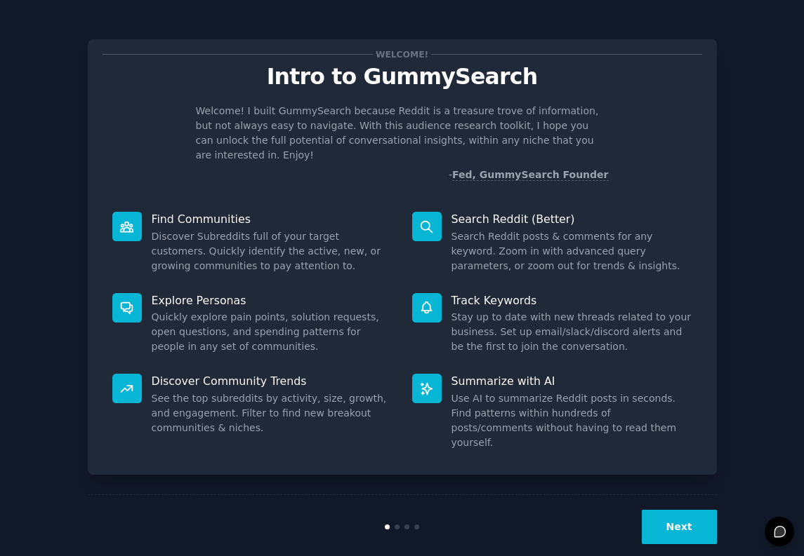 Image resolution: width=804 pixels, height=556 pixels. What do you see at coordinates (571, 251) in the screenshot?
I see `dd: Search Reddit posts & comments for any keyword. Zoom in with advanced query parameters, or zoom o...` at bounding box center [571, 251].